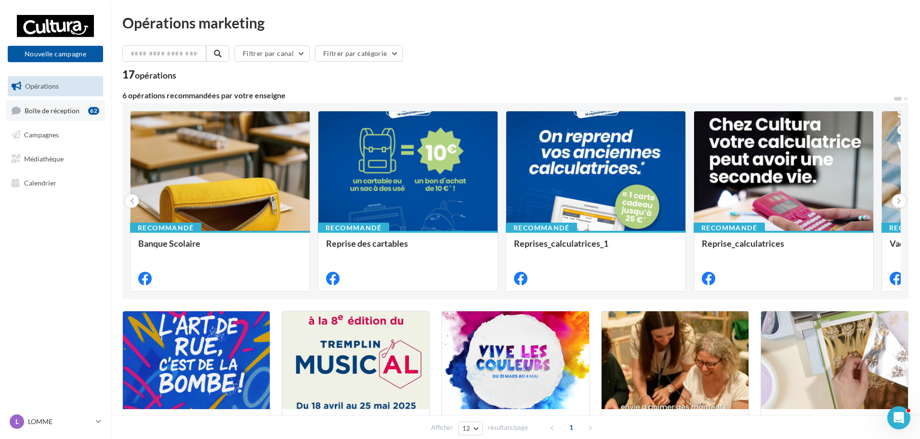  What do you see at coordinates (93, 111) in the screenshot?
I see `div: 62` at bounding box center [93, 111].